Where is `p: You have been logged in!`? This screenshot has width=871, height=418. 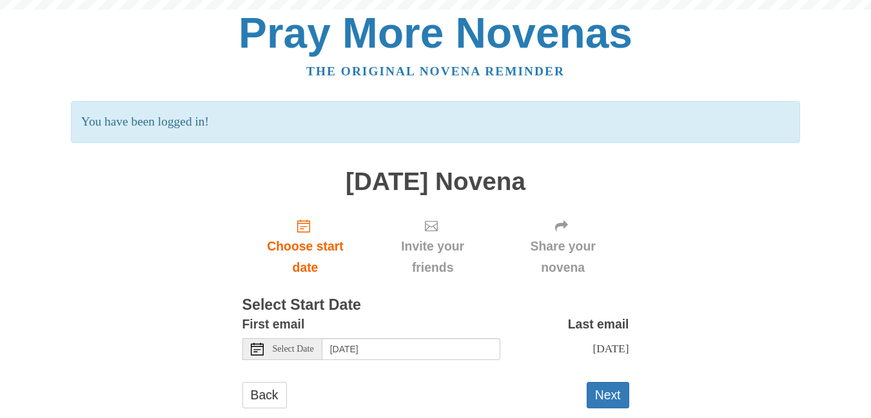
p: You have been logged in! is located at coordinates (435, 122).